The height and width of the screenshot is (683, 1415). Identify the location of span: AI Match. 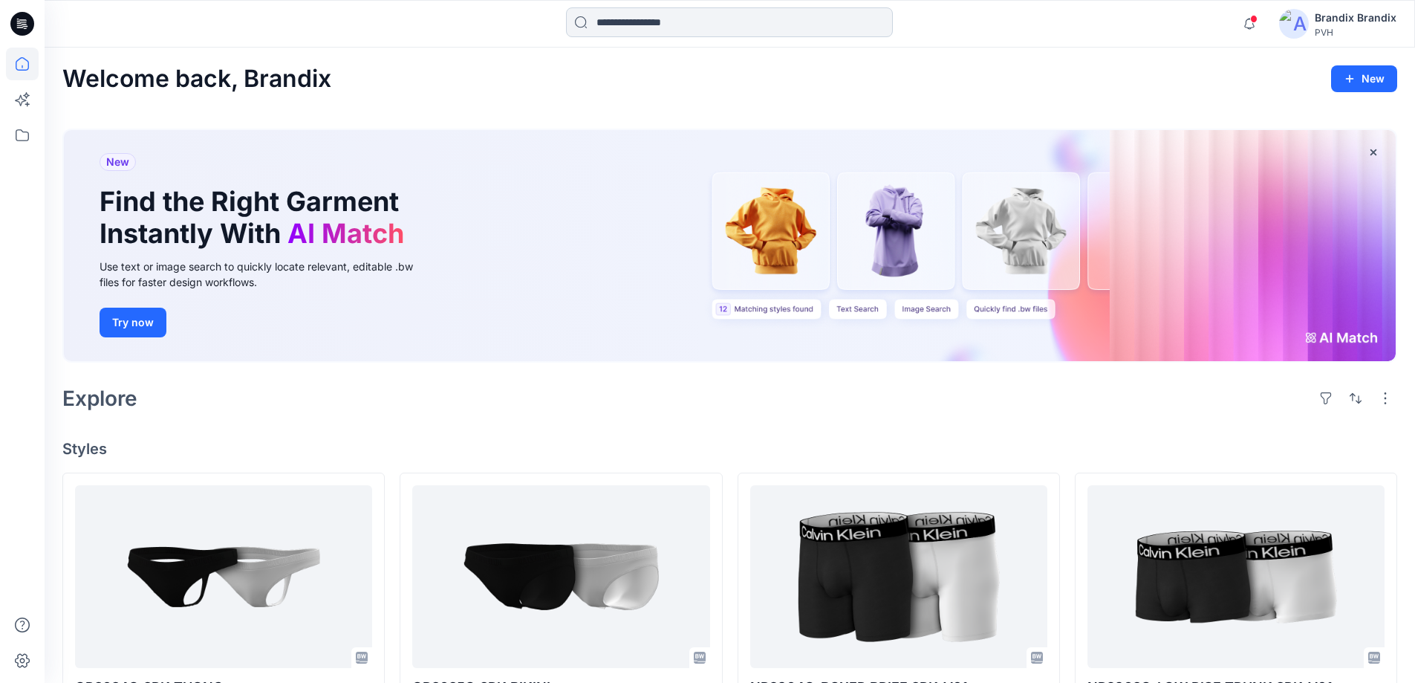
(345, 233).